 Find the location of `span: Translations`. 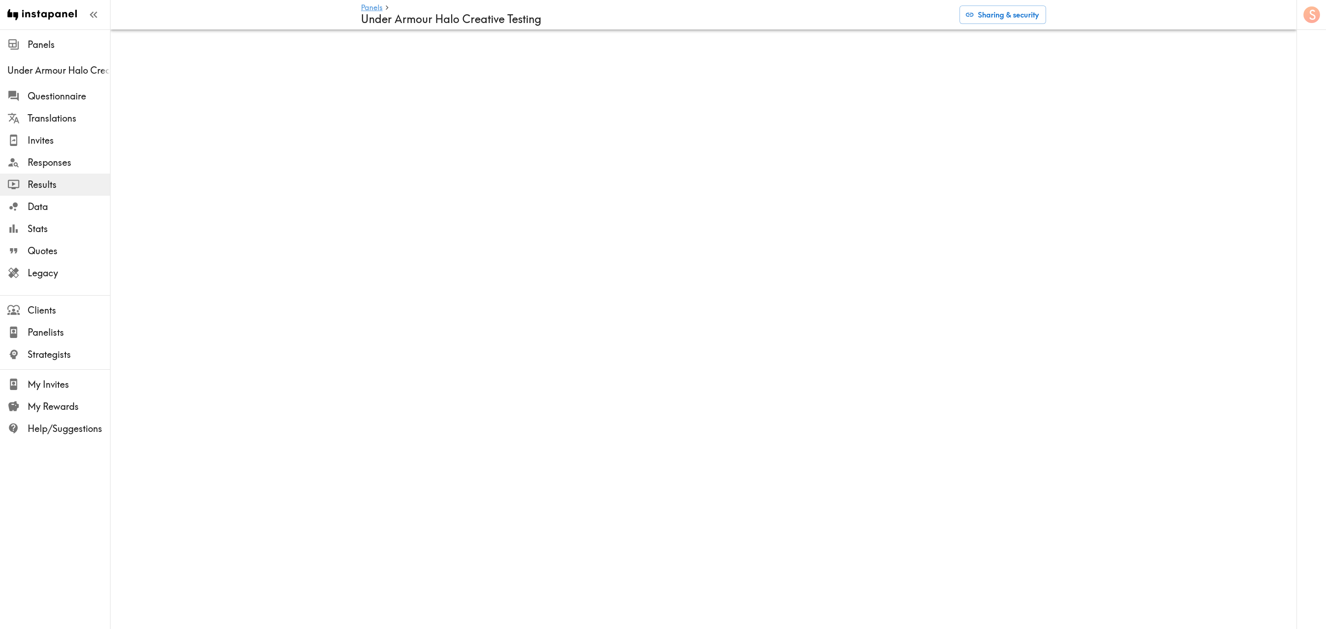

span: Translations is located at coordinates (69, 118).